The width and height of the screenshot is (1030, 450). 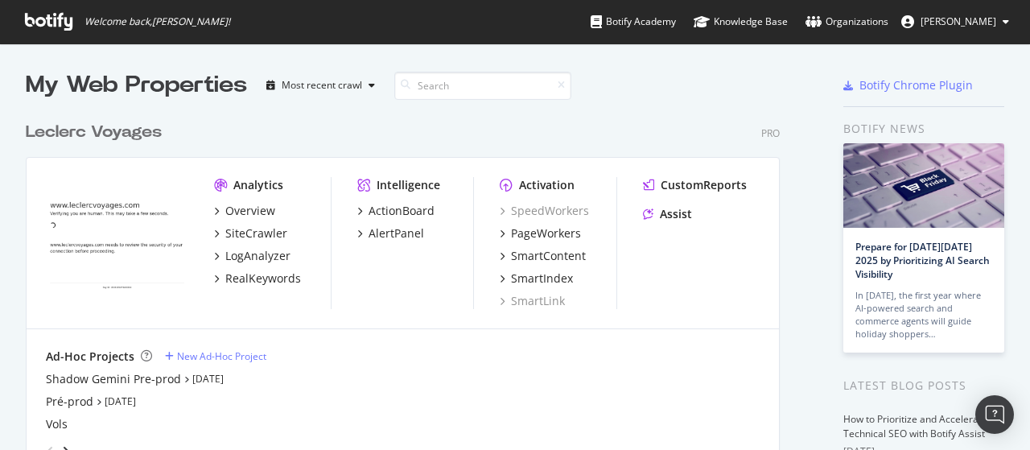 I want to click on div: Botify news, so click(x=924, y=129).